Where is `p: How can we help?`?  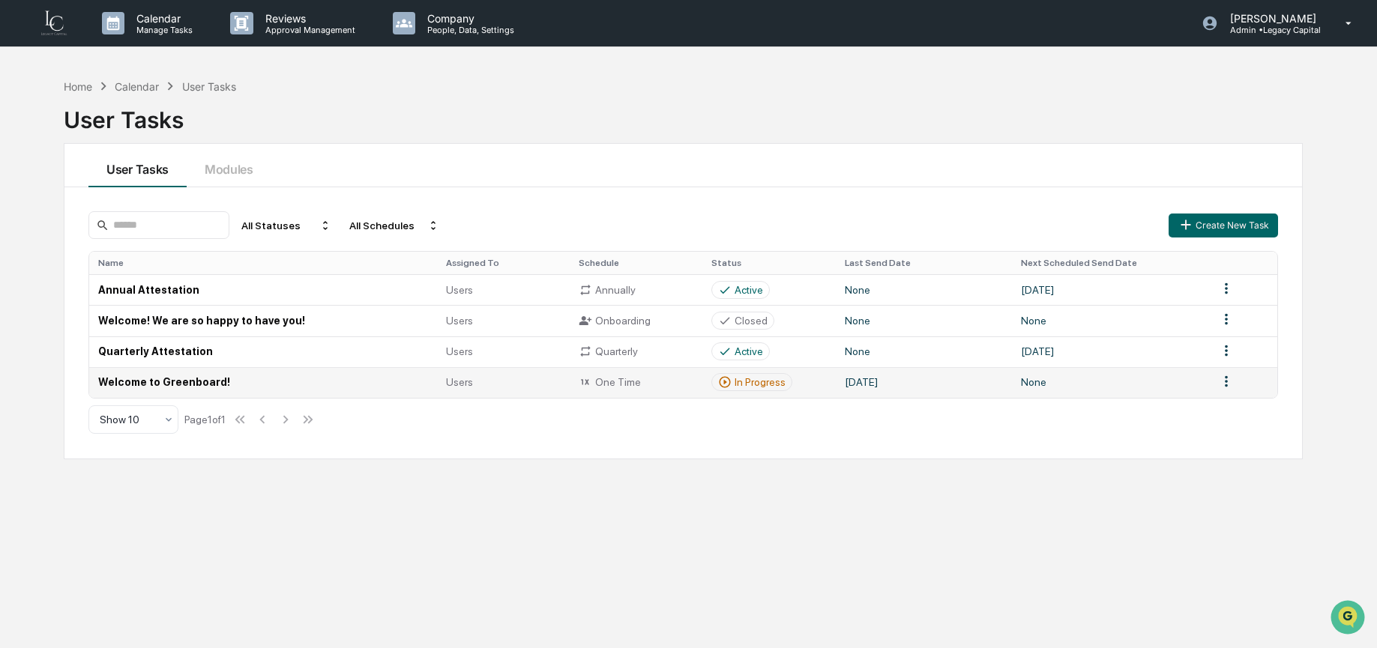 p: How can we help? is located at coordinates (144, 43).